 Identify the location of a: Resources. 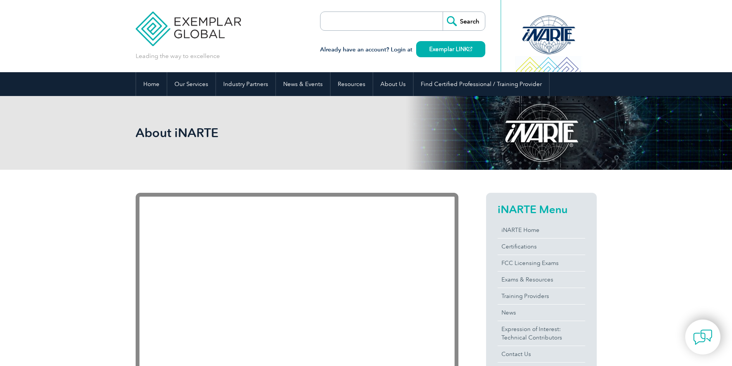
(351, 84).